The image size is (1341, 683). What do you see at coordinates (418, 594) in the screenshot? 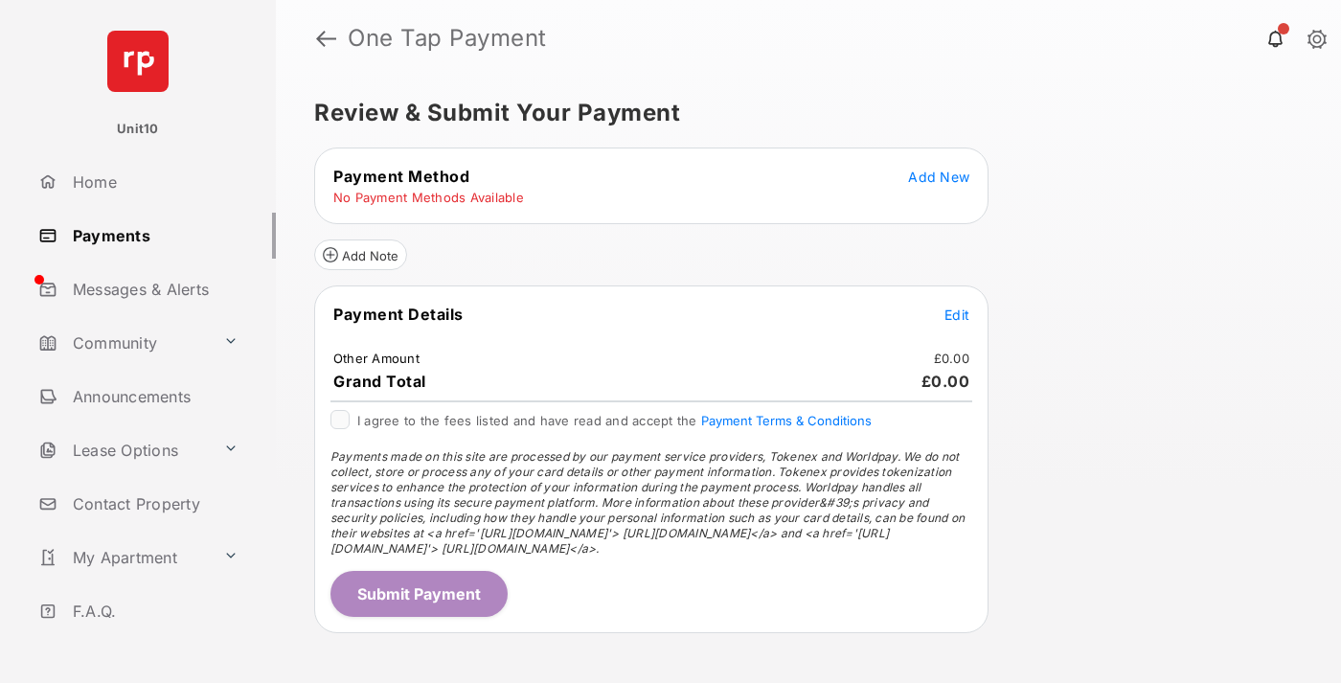
I see `button: Submit Payment` at bounding box center [418, 594].